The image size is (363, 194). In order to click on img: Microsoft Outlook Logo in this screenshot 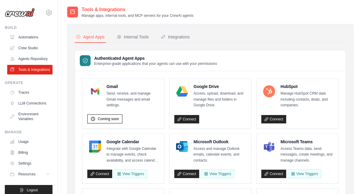, I will do `click(182, 147)`.